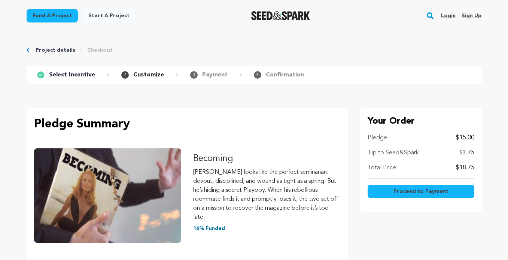 Image resolution: width=508 pixels, height=260 pixels. I want to click on button: Proceed to Payment, so click(421, 191).